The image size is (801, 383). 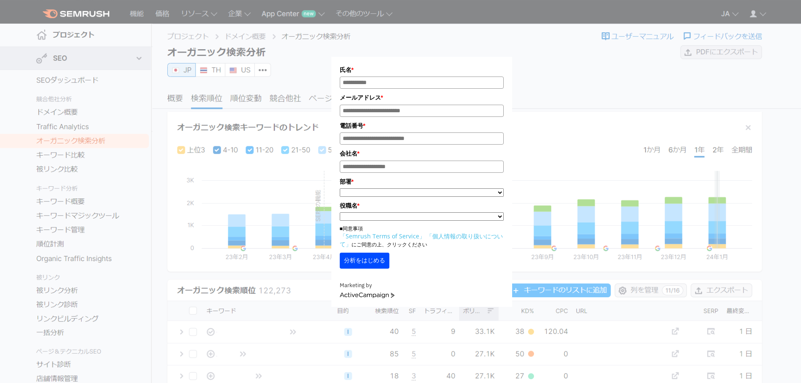 What do you see at coordinates (422, 286) in the screenshot?
I see `div: Marketing by` at bounding box center [422, 286].